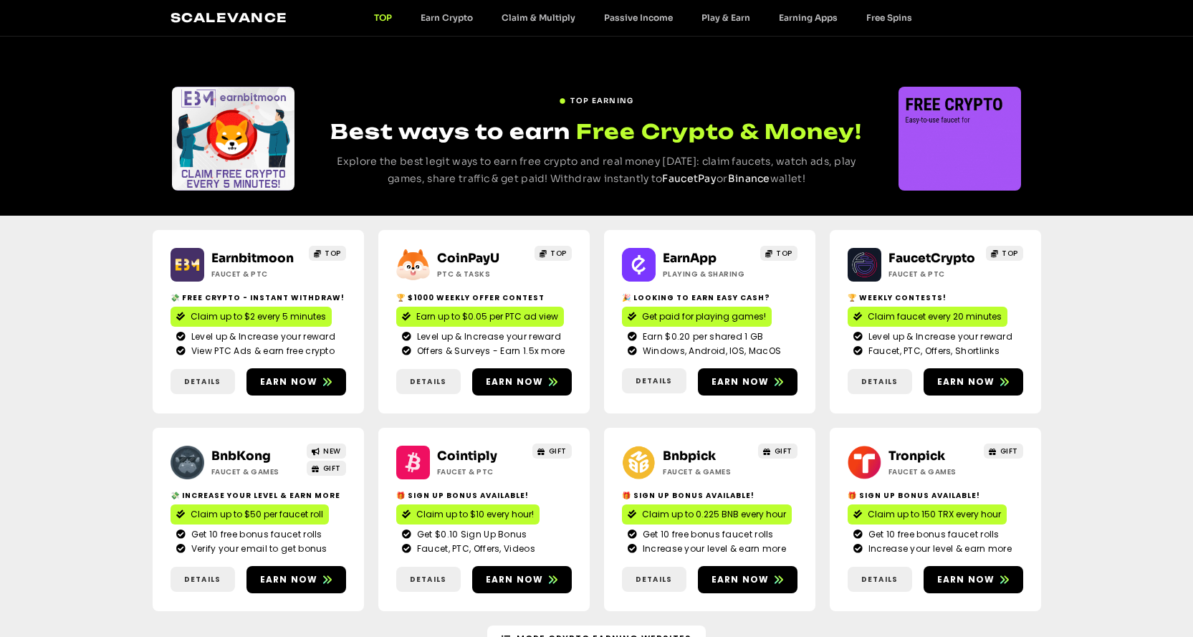 This screenshot has height=637, width=1193. I want to click on span: Free Crypto & Money!, so click(719, 131).